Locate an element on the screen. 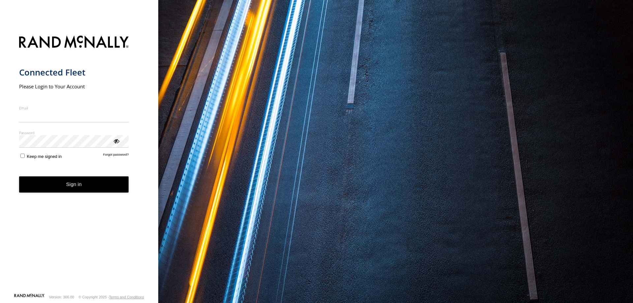  label: Email is located at coordinates (74, 108).